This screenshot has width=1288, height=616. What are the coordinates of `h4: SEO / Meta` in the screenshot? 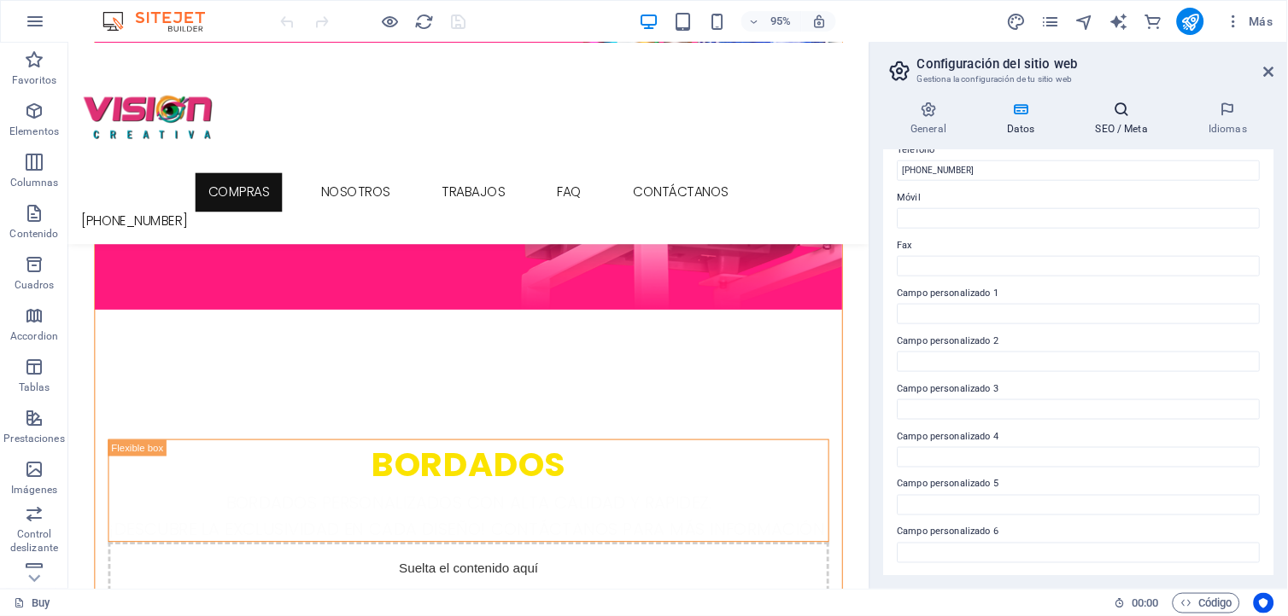 It's located at (1125, 119).